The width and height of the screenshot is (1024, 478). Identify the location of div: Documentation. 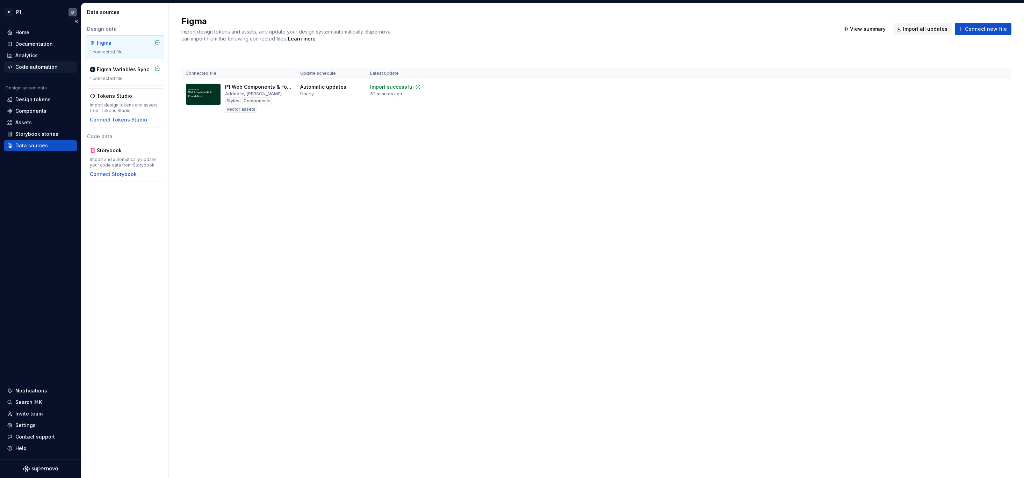
(34, 44).